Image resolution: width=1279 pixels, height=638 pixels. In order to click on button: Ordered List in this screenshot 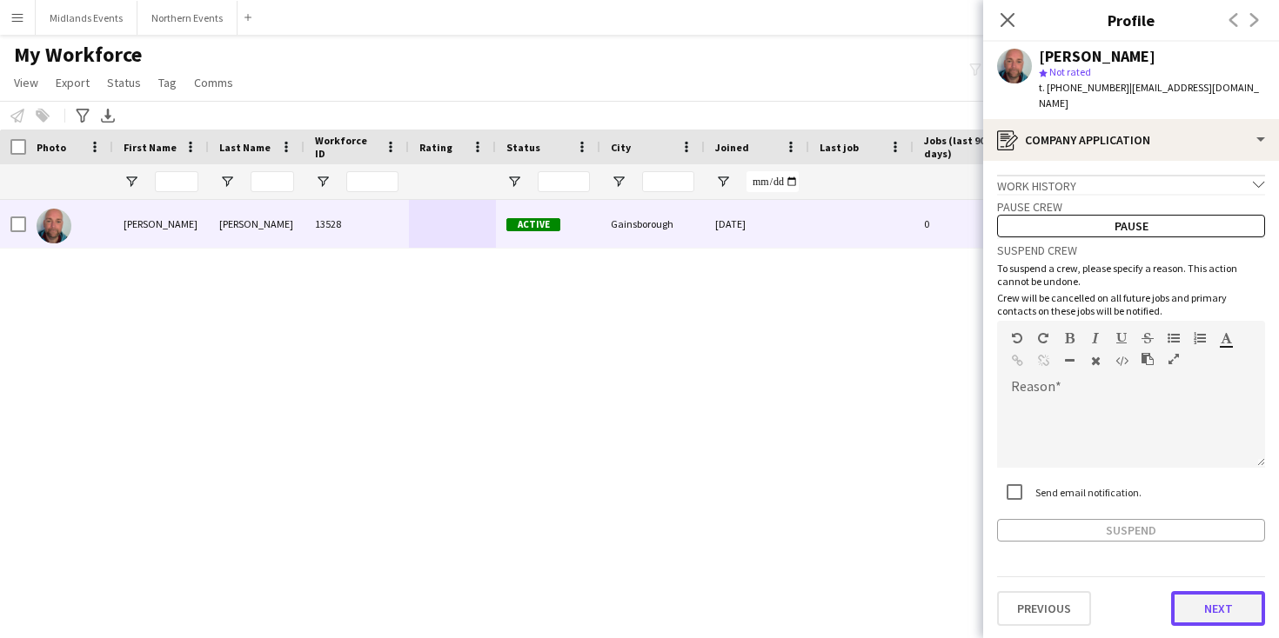, I will do `click(1199, 338)`.